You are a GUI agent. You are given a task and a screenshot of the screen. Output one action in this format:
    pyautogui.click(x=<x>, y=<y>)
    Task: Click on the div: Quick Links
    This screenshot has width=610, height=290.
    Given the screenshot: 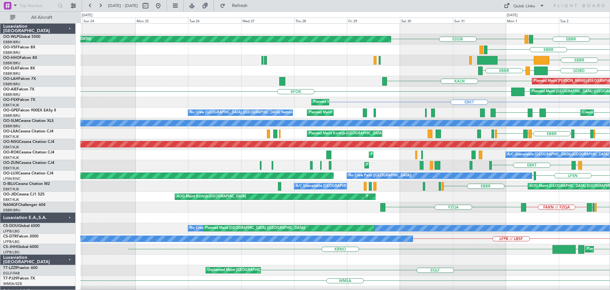 What is the action you would take?
    pyautogui.click(x=525, y=6)
    